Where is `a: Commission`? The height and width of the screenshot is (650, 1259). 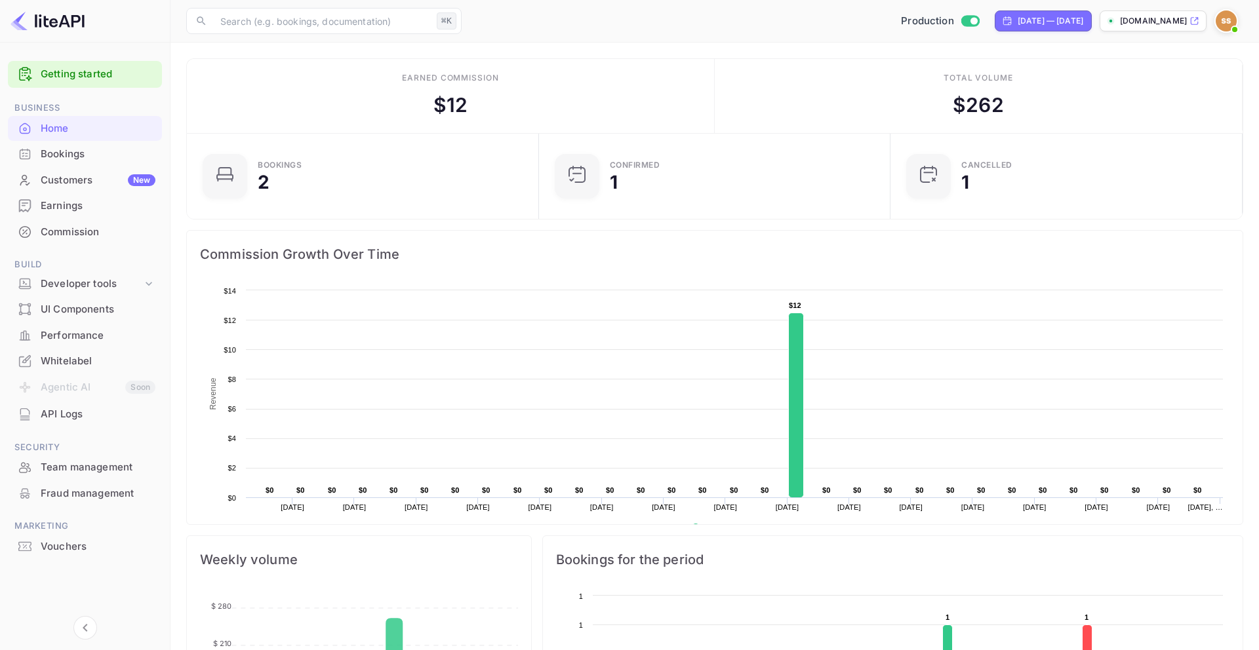
a: Commission is located at coordinates (85, 231).